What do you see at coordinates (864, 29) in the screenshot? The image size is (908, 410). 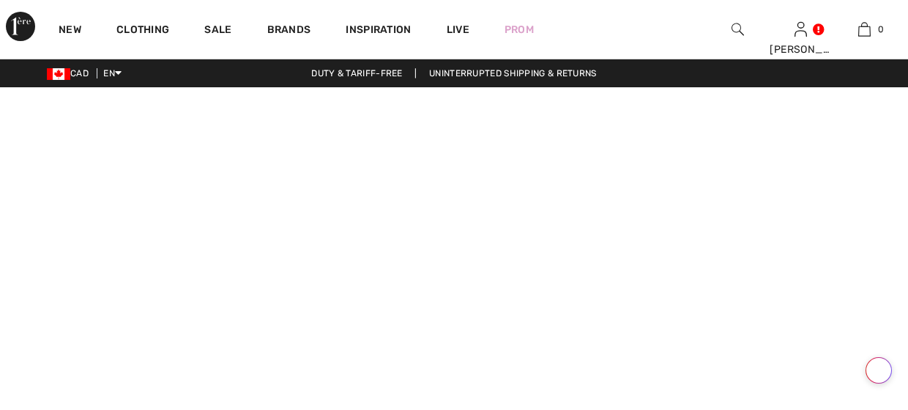 I see `a: 0` at bounding box center [864, 29].